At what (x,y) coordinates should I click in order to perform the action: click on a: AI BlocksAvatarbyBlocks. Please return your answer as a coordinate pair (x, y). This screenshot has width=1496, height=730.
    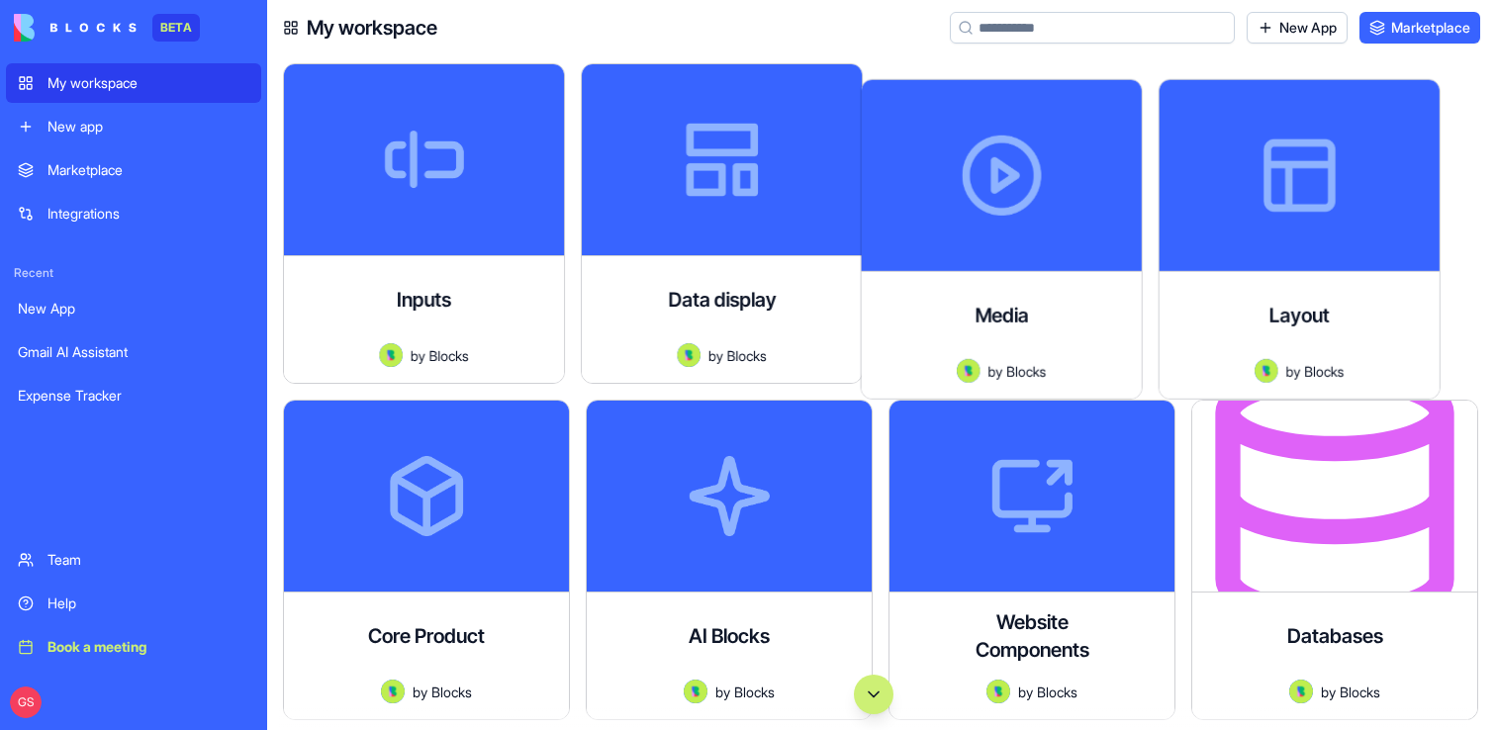
    Looking at the image, I should click on (729, 560).